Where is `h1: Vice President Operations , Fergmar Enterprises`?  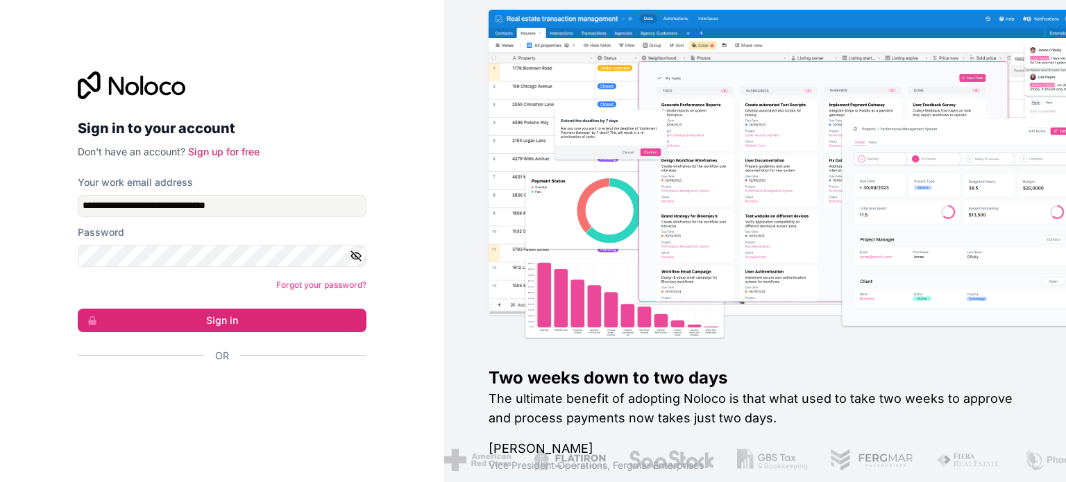 h1: Vice President Operations , Fergmar Enterprises is located at coordinates (755, 466).